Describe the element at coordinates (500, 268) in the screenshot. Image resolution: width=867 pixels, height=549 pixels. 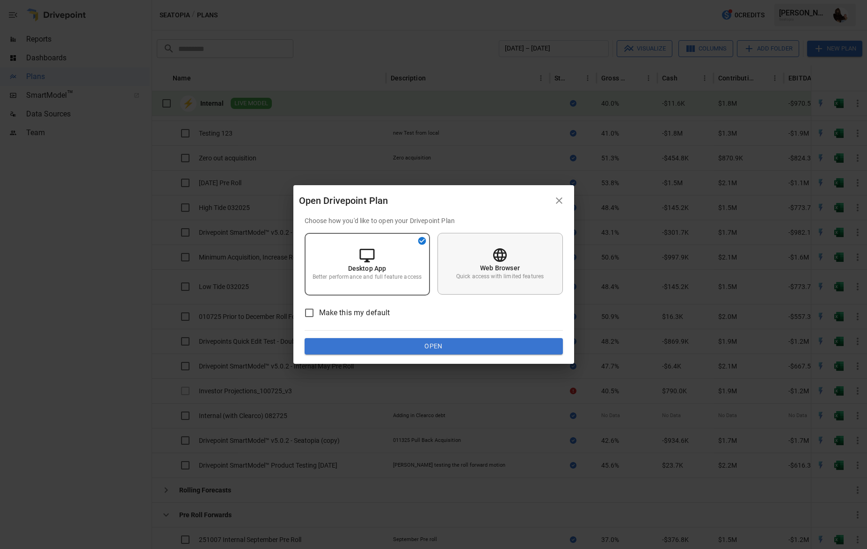
I see `p: Web Browser` at that location.